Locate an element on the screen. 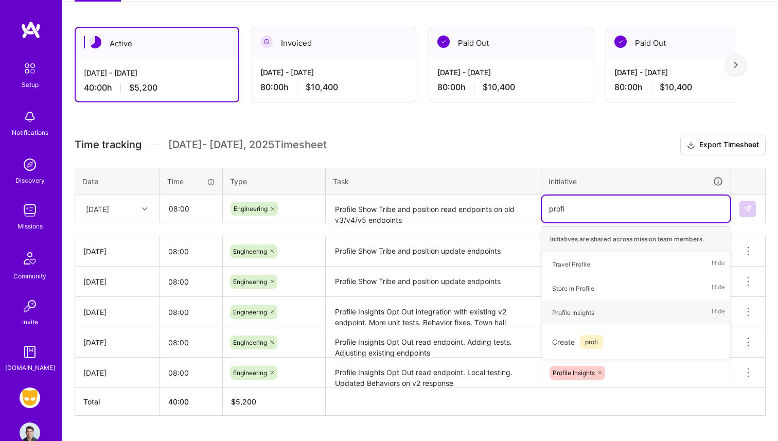  button: Export Timesheet is located at coordinates (723, 145).